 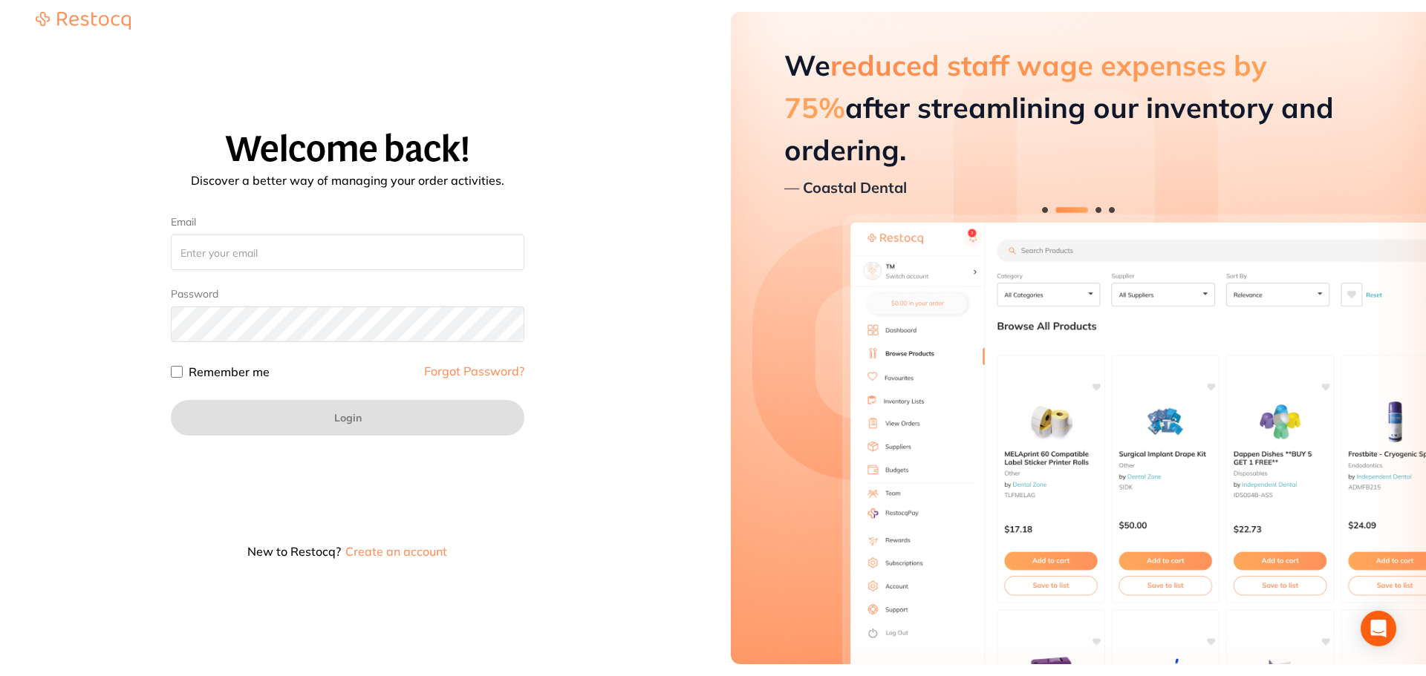 I want to click on label: Email, so click(x=347, y=222).